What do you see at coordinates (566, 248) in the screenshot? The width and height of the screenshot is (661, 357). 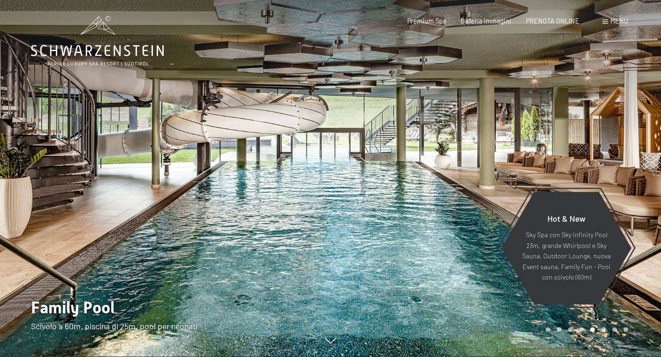 I see `a: Hot & New Sky Spa con Sky infinity Pool 23m, grande Whirlpool e Sky Sauna, Outdoor Lounge, nuova ...` at bounding box center [566, 248].